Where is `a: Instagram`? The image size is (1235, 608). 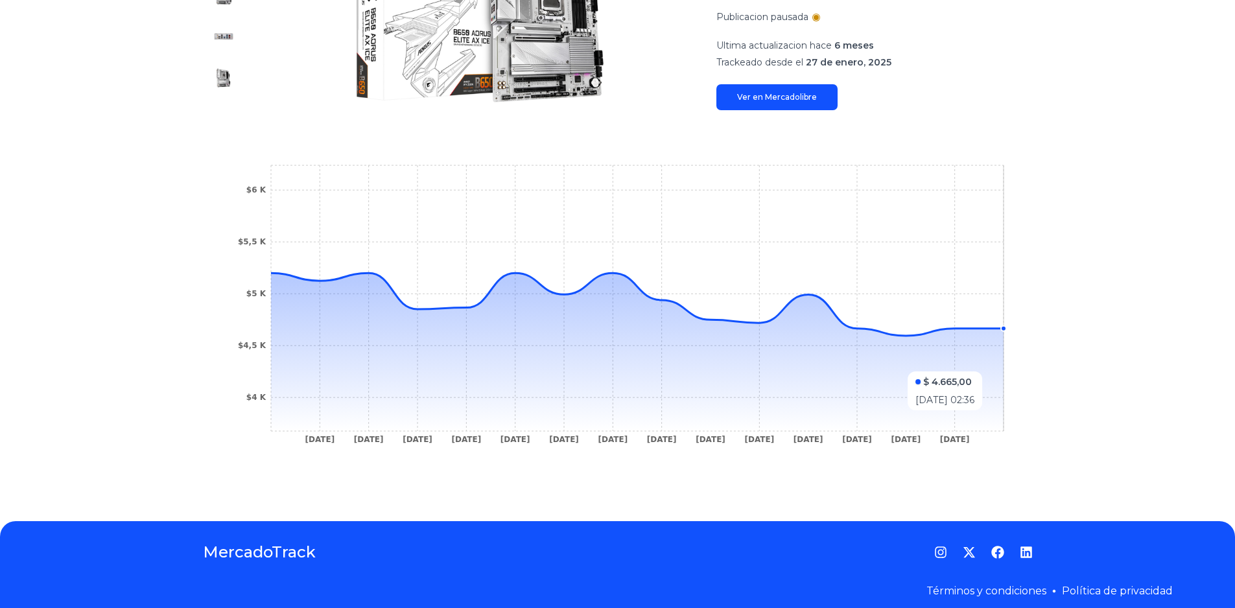
a: Instagram is located at coordinates (941, 552).